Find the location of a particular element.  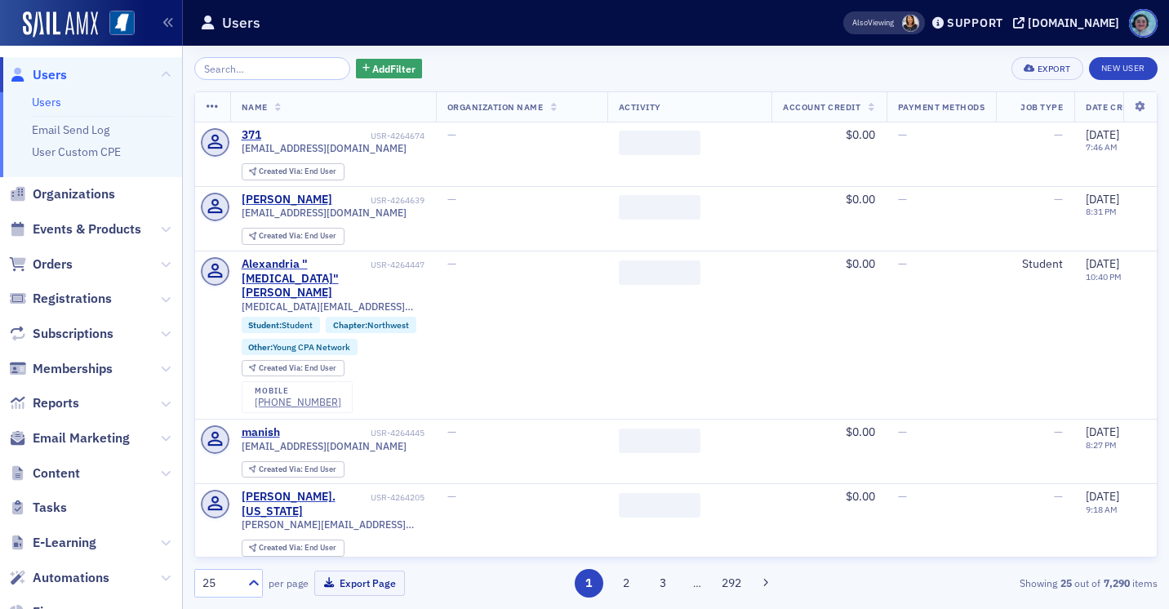

span: Payment Methods is located at coordinates (941, 107).